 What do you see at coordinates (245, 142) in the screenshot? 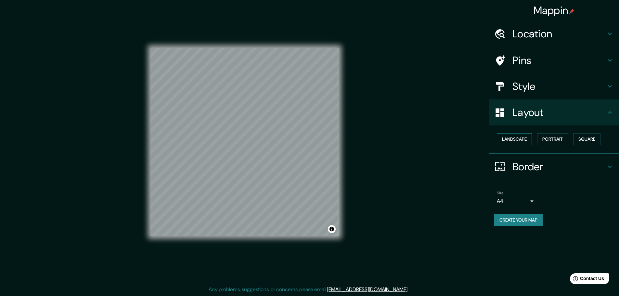
I see `canvas: Map` at bounding box center [245, 142].